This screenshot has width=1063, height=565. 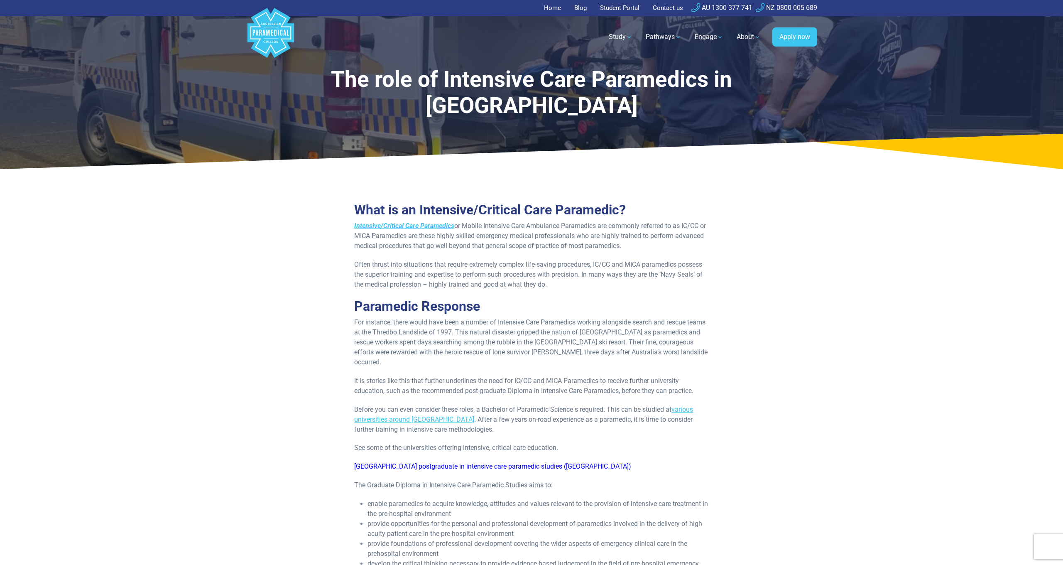 I want to click on a: Pathways, so click(x=663, y=37).